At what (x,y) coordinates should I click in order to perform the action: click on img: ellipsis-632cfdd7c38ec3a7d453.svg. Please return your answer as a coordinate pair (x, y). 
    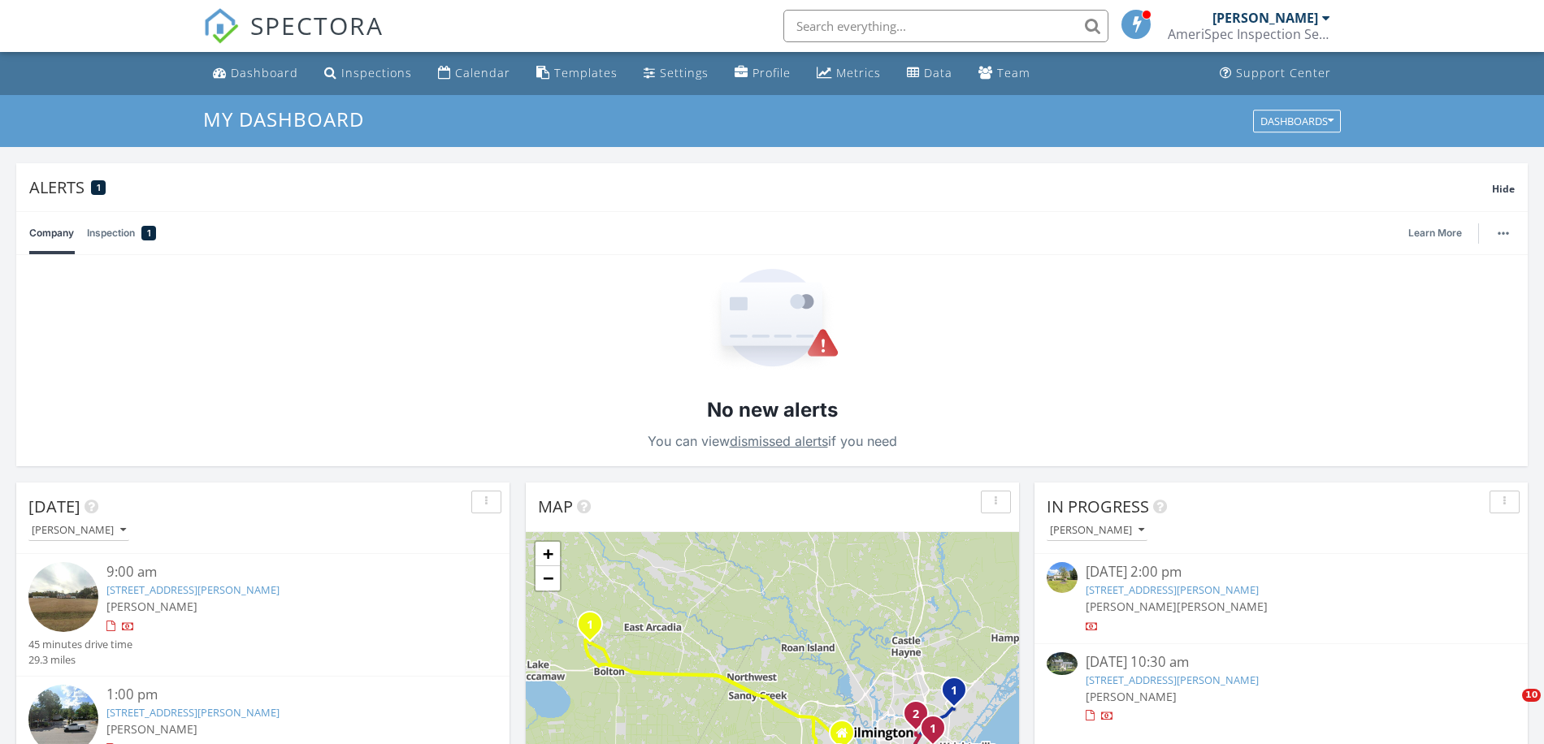
    Looking at the image, I should click on (1504, 233).